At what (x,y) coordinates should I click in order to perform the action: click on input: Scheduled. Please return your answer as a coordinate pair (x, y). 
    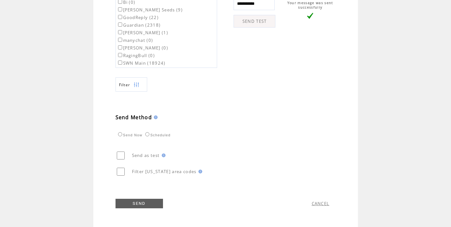
    Looking at the image, I should click on (147, 134).